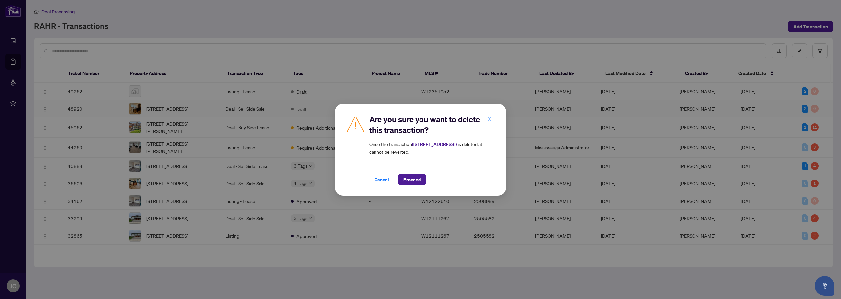  I want to click on span: Cancel, so click(382, 180).